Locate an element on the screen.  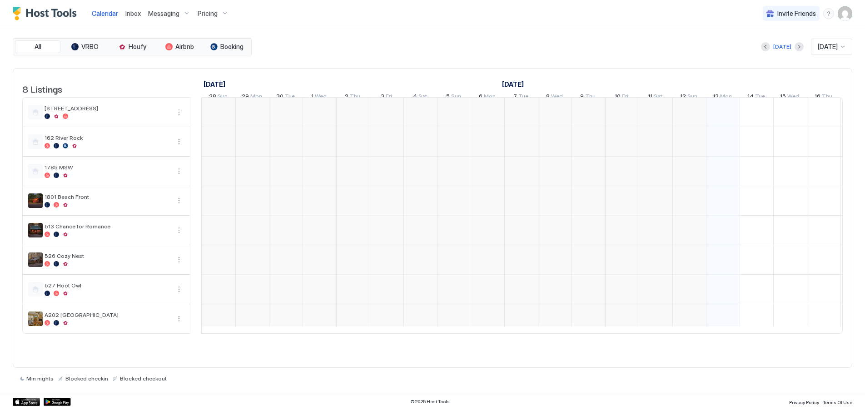
button: Previous month is located at coordinates (766, 47).